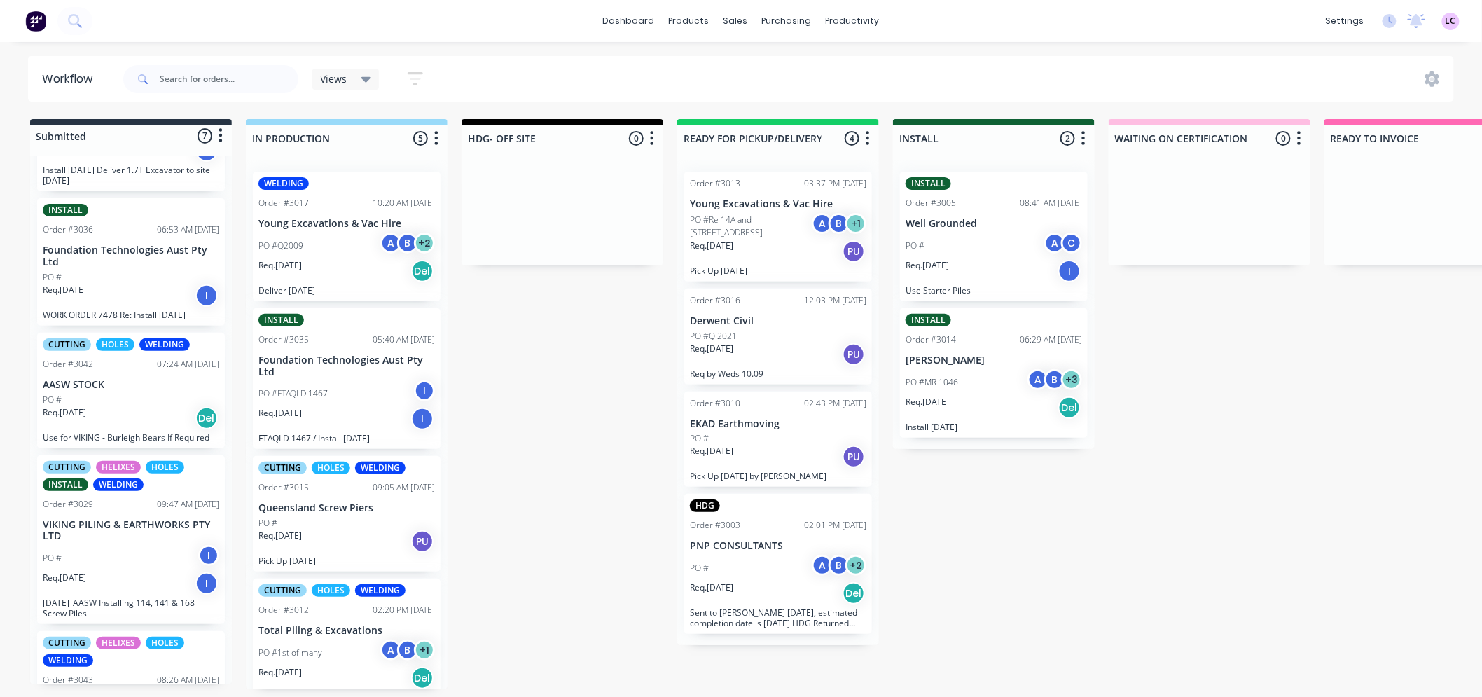 The image size is (1482, 697). Describe the element at coordinates (1072, 243) in the screenshot. I see `div: C` at that location.